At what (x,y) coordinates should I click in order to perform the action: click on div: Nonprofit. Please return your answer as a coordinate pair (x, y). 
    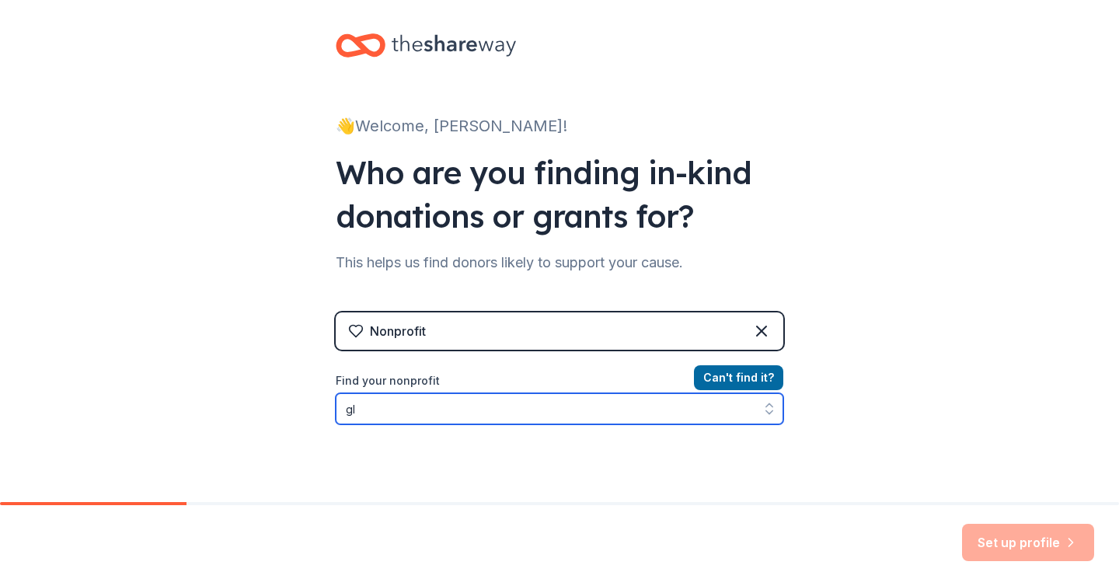
    Looking at the image, I should click on (398, 331).